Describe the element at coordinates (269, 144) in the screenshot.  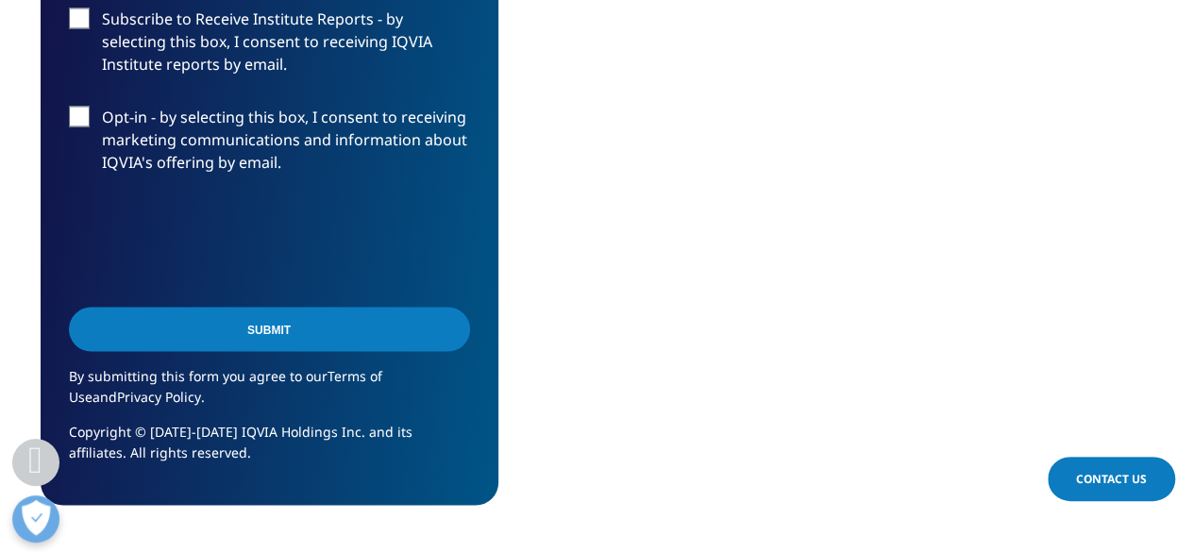
I see `label: Opt-in - by selecting this box, I consent to receiving marketing communications and information a...` at that location.